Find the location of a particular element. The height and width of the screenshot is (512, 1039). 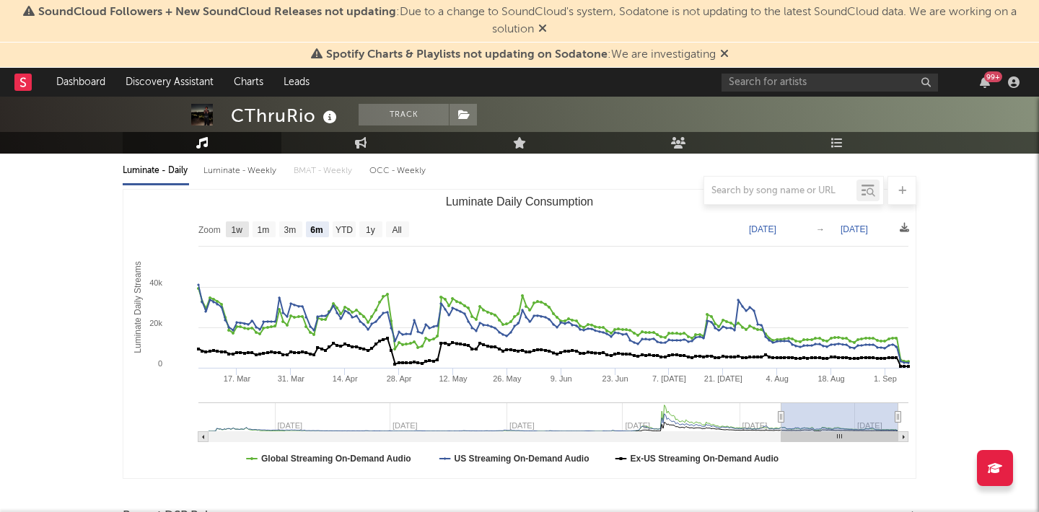

input: Search for artists is located at coordinates (830, 82).